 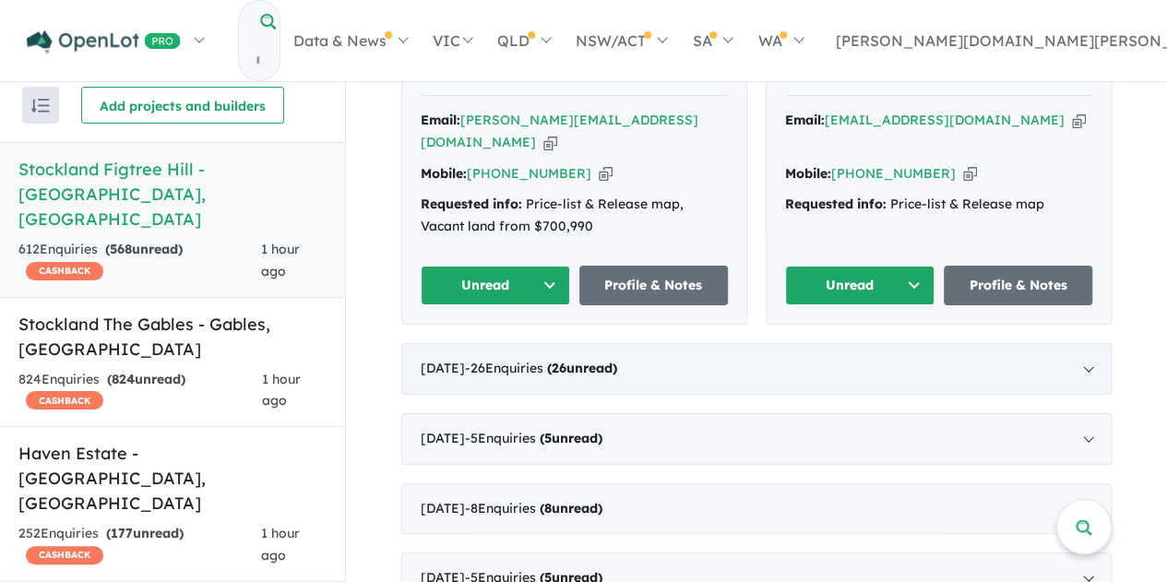 What do you see at coordinates (123, 379) in the screenshot?
I see `span: 824` at bounding box center [123, 379].